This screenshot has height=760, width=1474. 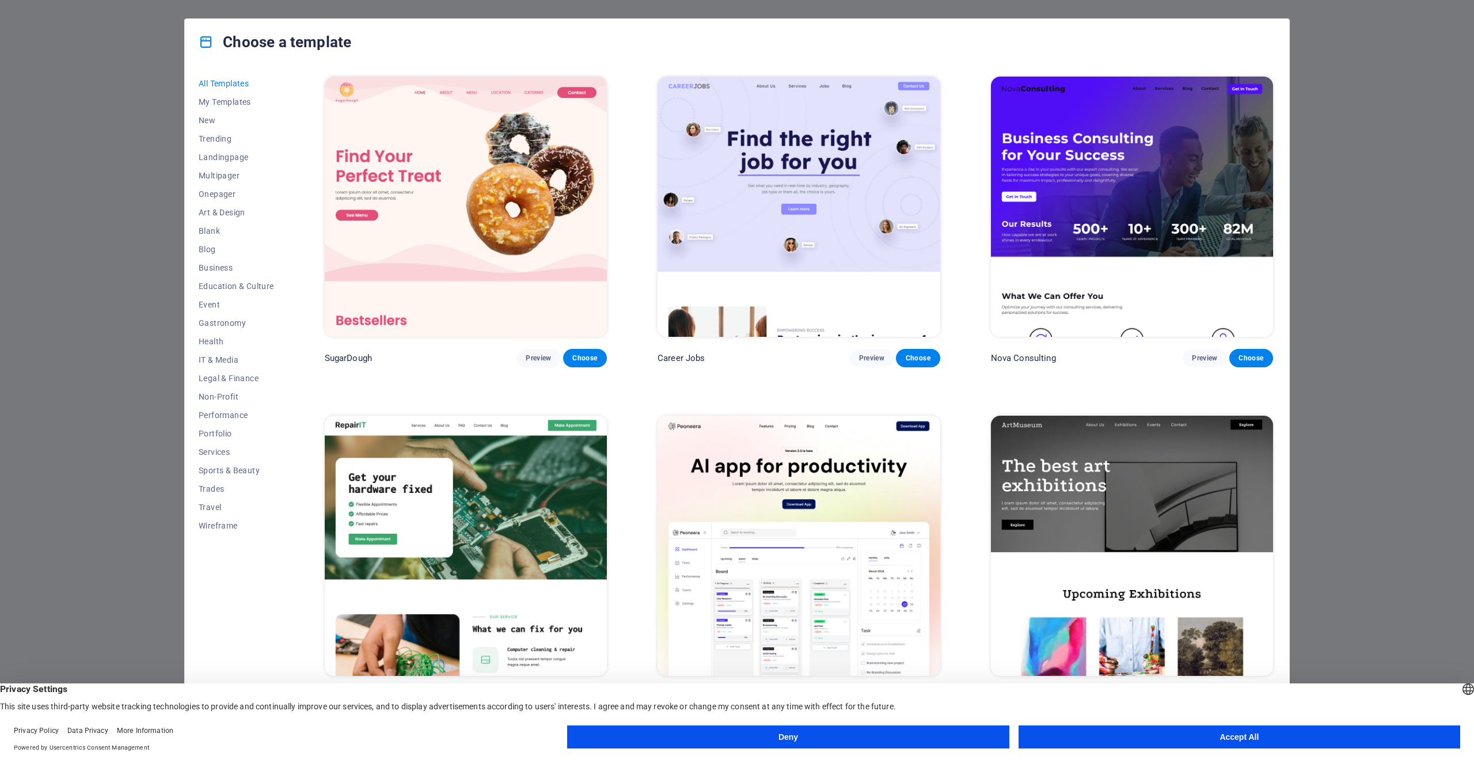 I want to click on button: Multipager, so click(x=236, y=176).